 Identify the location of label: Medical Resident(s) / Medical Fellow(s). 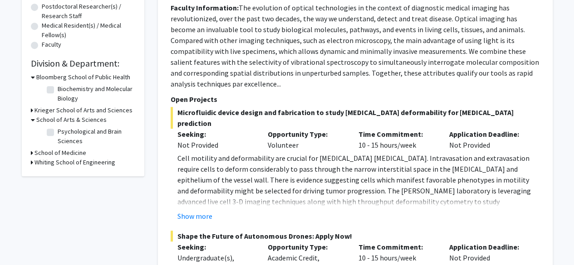
(88, 30).